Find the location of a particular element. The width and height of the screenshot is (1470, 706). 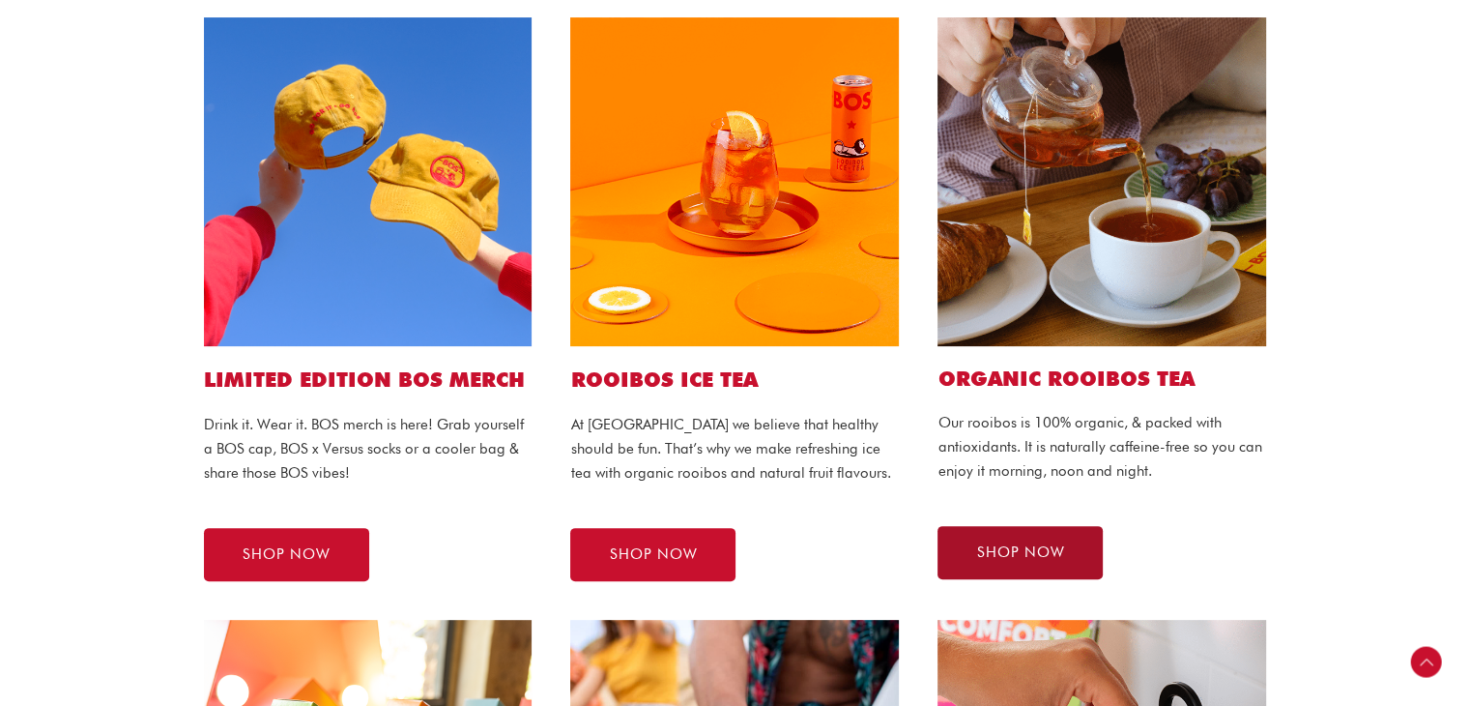

img: bos cap is located at coordinates (368, 182).